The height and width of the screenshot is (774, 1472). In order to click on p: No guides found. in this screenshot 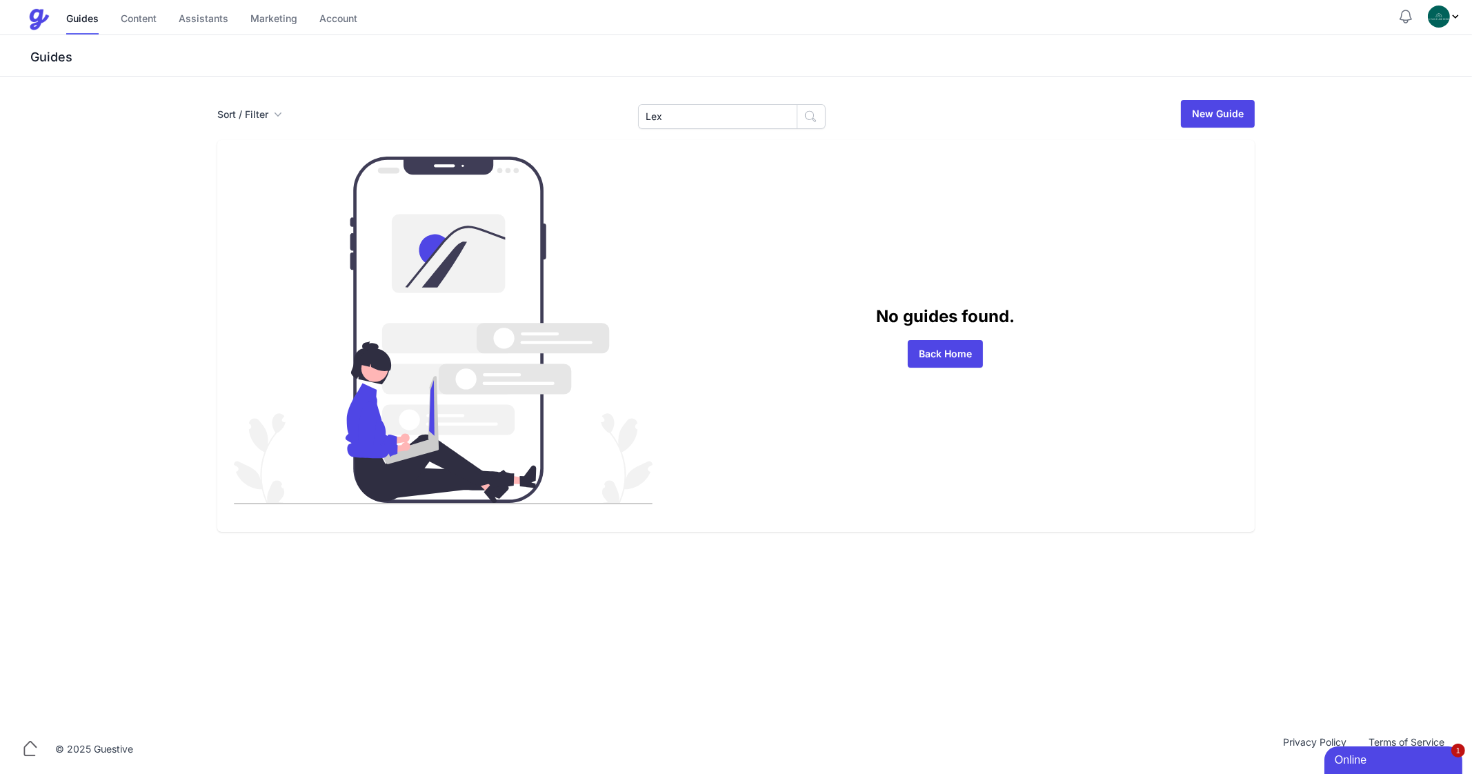, I will do `click(945, 317)`.